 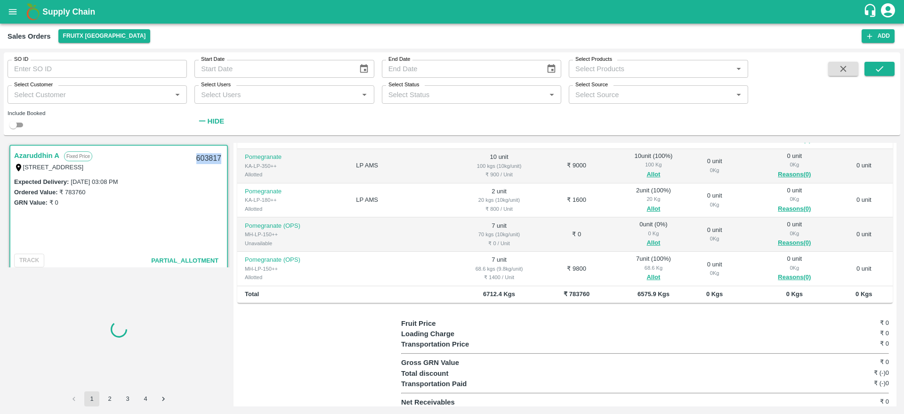 I want to click on div: Allotted, so click(x=293, y=209).